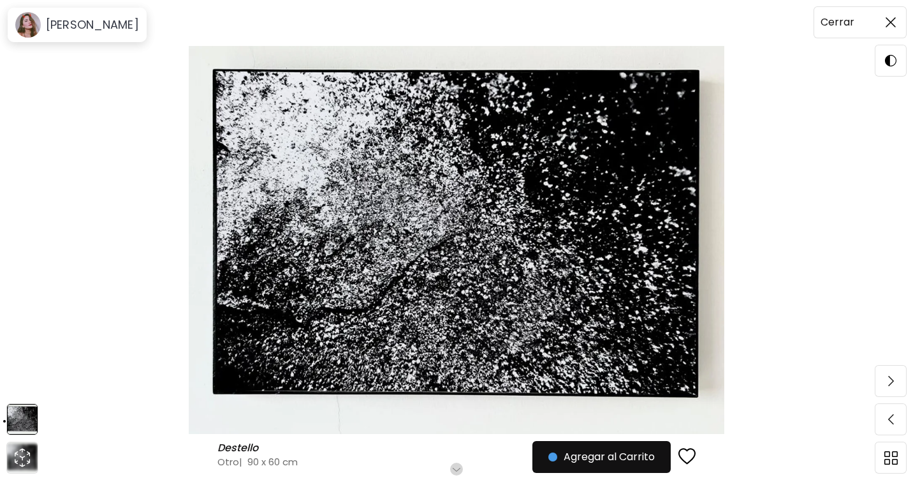  I want to click on h4: Otro | 90 x 60 cm, so click(395, 461).